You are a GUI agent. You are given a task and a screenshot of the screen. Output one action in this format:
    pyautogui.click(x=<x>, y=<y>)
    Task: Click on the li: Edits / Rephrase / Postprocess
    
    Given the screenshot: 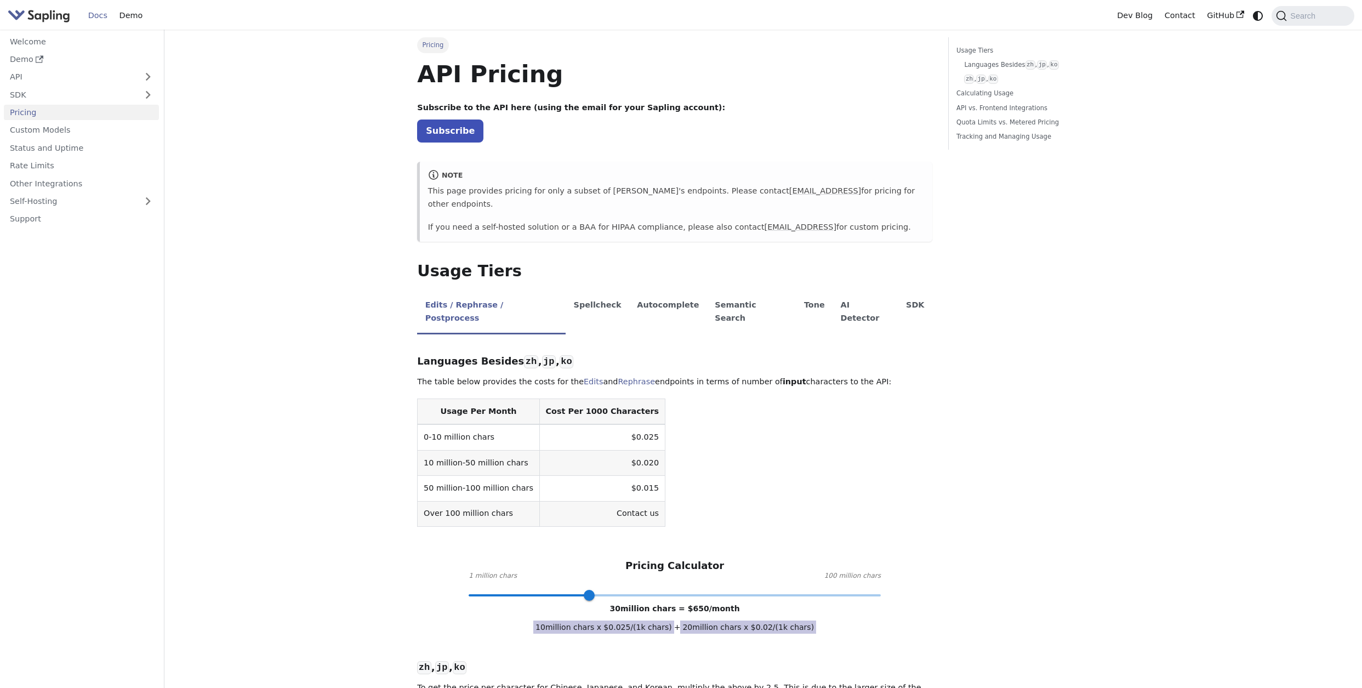 What is the action you would take?
    pyautogui.click(x=491, y=313)
    